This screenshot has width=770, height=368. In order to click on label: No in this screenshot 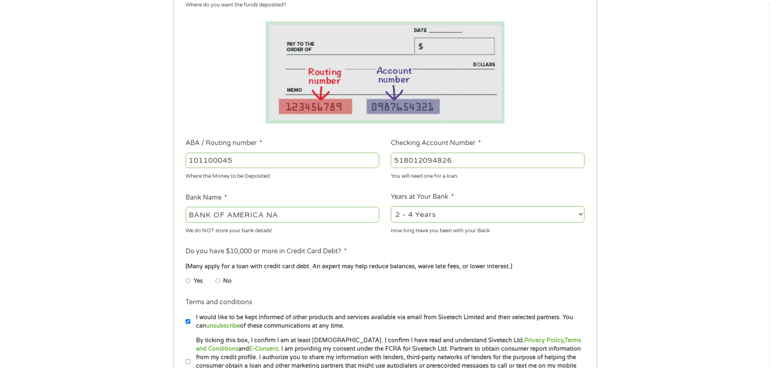, I will do `click(227, 281)`.